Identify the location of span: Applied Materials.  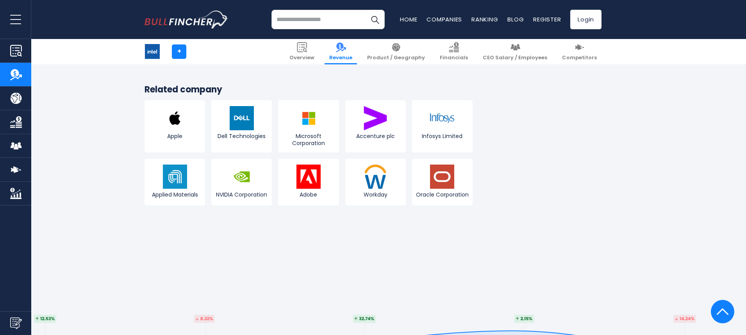
(175, 195).